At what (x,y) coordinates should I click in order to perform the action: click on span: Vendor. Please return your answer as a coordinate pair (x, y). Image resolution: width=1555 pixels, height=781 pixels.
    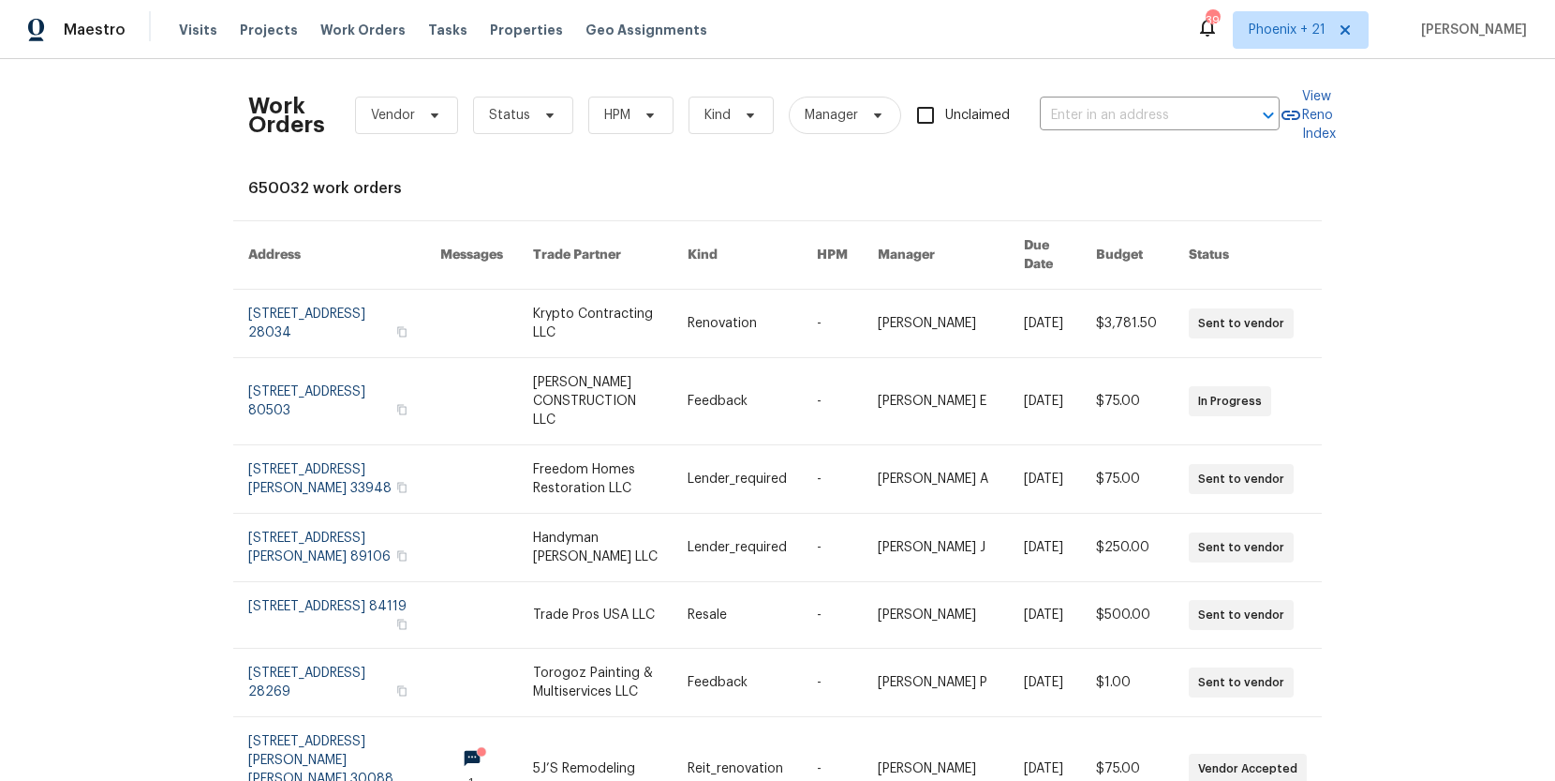
    Looking at the image, I should click on (393, 115).